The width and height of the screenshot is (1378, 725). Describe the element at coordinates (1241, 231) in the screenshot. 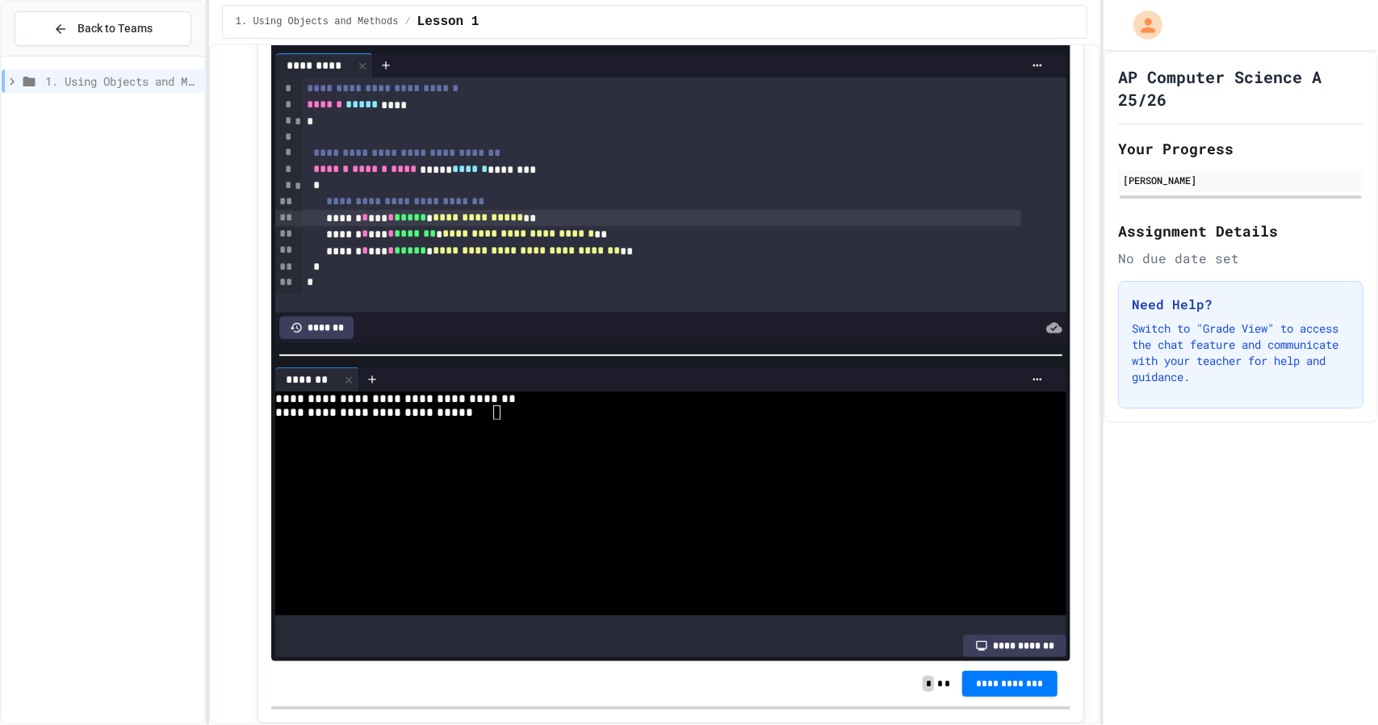

I see `h2: Assignment Details` at that location.